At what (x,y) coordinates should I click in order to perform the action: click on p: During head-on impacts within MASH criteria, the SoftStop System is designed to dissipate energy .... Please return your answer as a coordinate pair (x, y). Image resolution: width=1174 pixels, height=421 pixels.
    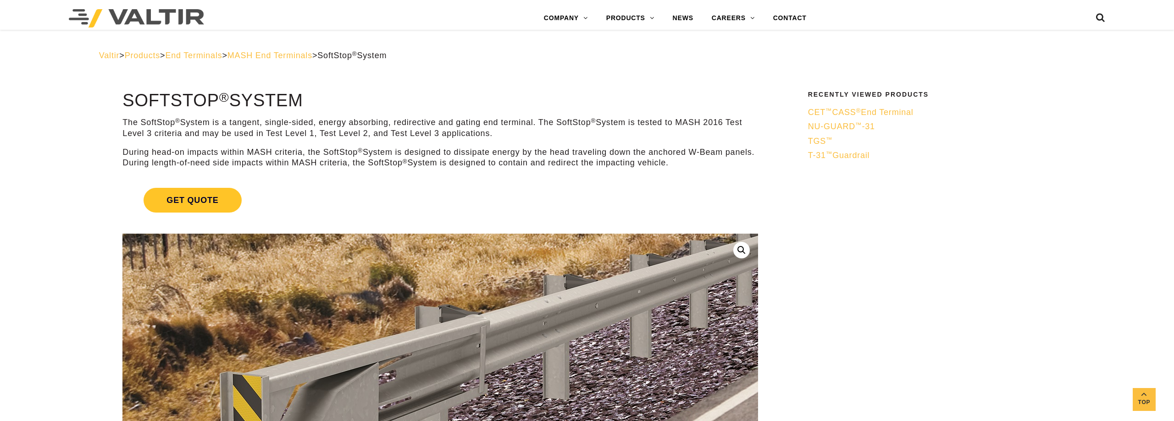
    Looking at the image, I should click on (440, 158).